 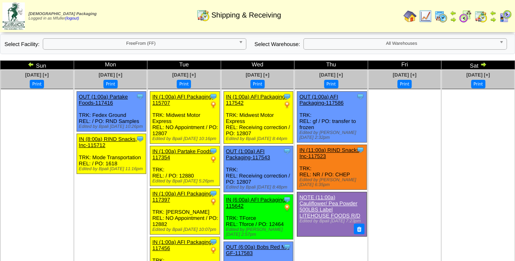 What do you see at coordinates (426, 16) in the screenshot?
I see `img: line_graph.gif` at bounding box center [426, 16].